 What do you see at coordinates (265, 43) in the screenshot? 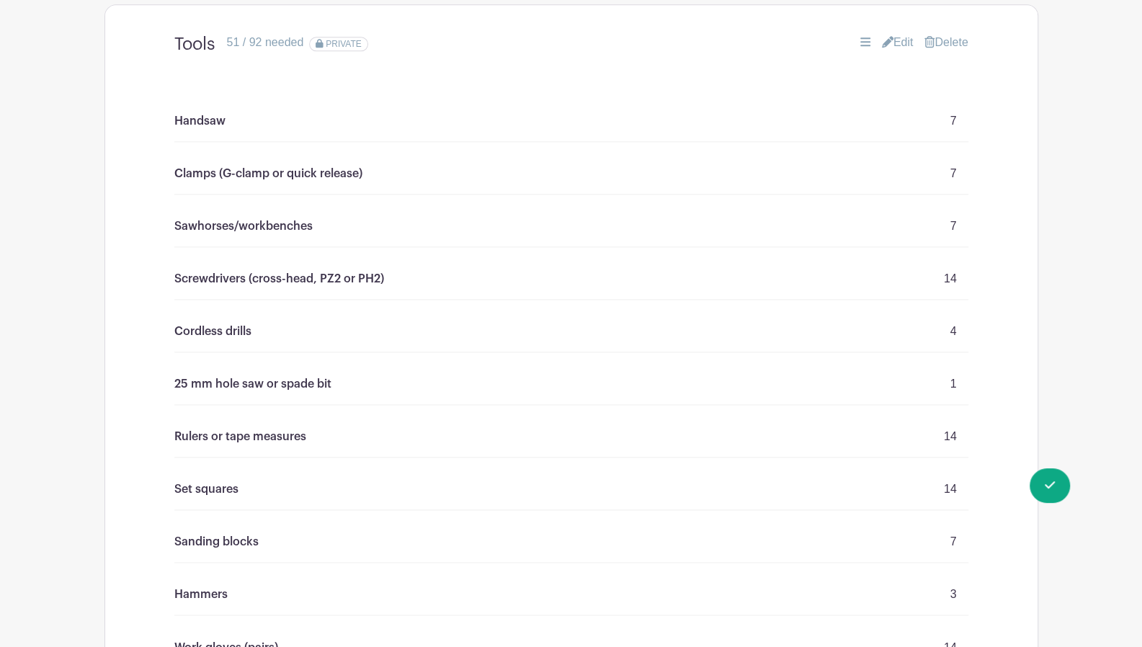
I see `div: 51 / 92 needed` at bounding box center [265, 43].